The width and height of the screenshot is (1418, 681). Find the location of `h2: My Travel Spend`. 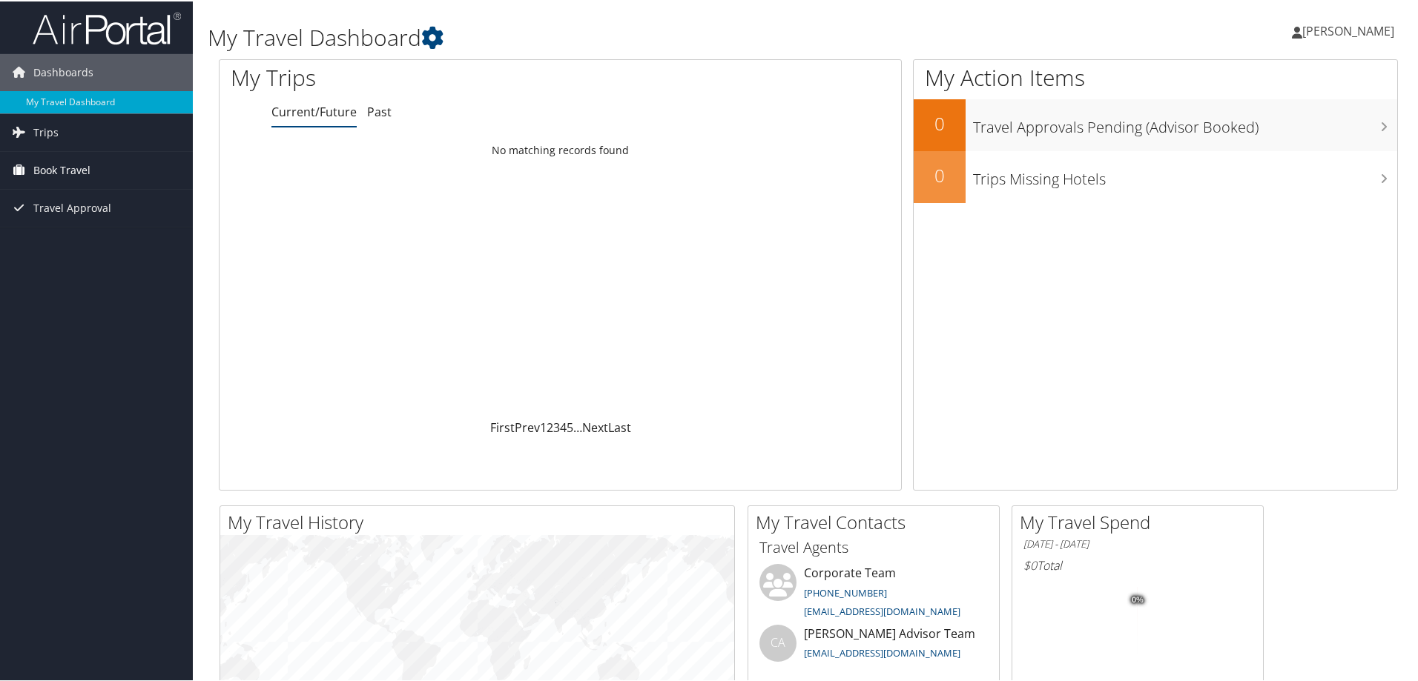

h2: My Travel Spend is located at coordinates (1141, 521).